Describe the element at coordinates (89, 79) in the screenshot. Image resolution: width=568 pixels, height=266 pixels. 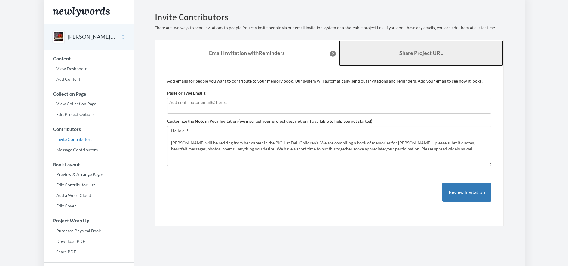
I see `a: Add Content` at that location.